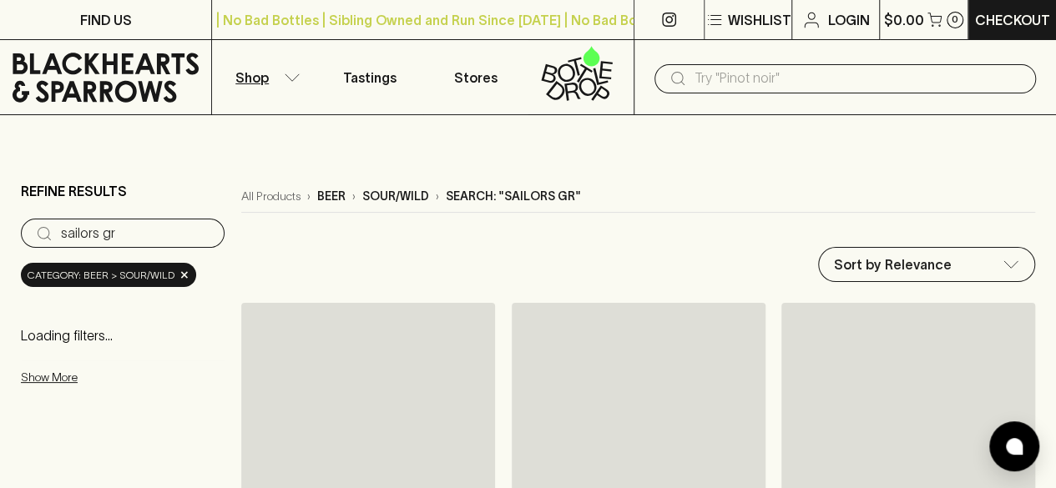 This screenshot has width=1056, height=488. Describe the element at coordinates (370, 77) in the screenshot. I see `a: Tastings` at that location.